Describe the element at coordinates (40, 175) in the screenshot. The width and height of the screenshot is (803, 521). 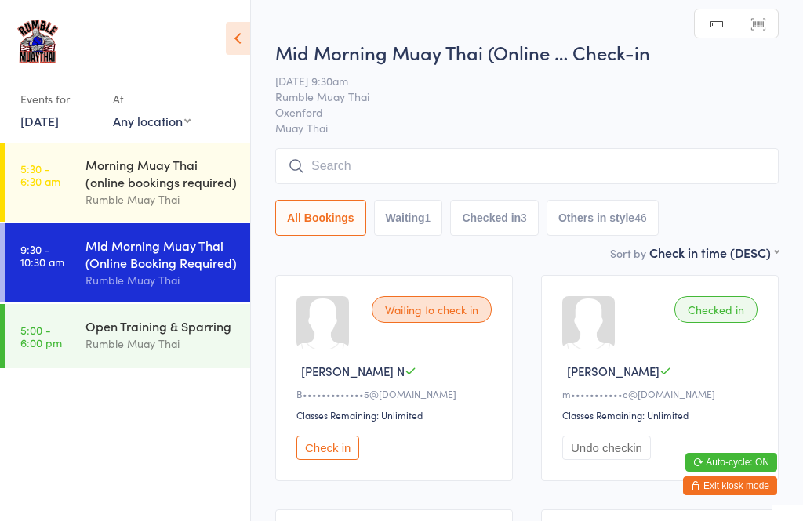
I see `time: 5:30 - 6:30 am` at that location.